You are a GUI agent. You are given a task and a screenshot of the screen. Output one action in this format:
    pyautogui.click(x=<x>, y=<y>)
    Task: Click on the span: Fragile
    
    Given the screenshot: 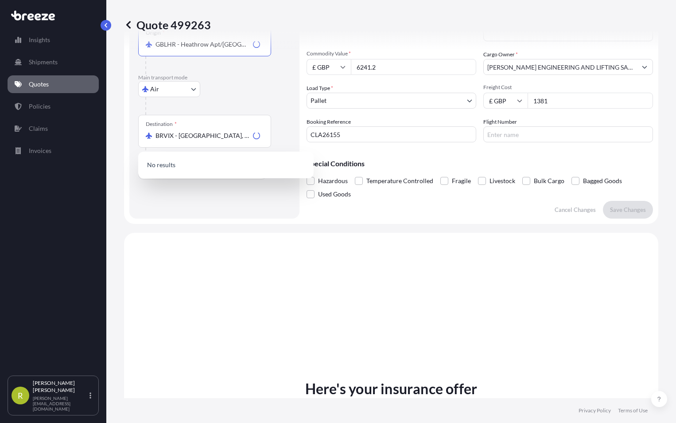 What is the action you would take?
    pyautogui.click(x=461, y=181)
    